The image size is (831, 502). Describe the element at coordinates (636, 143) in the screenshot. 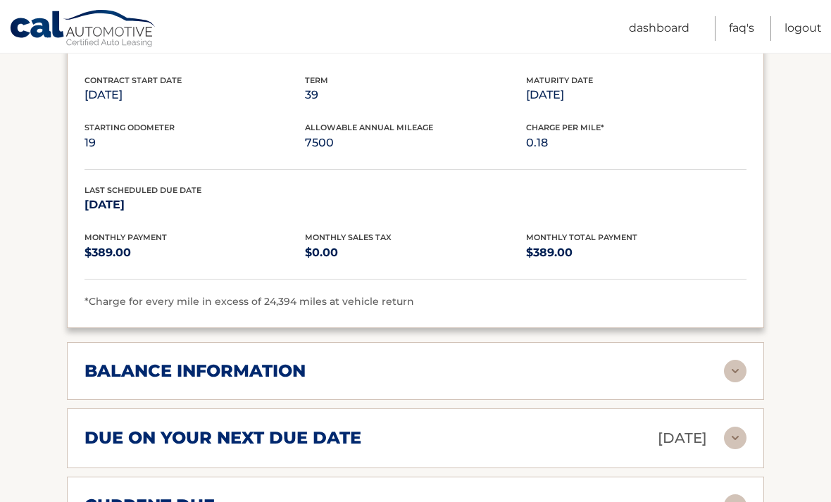

I see `p: 0.18` at that location.